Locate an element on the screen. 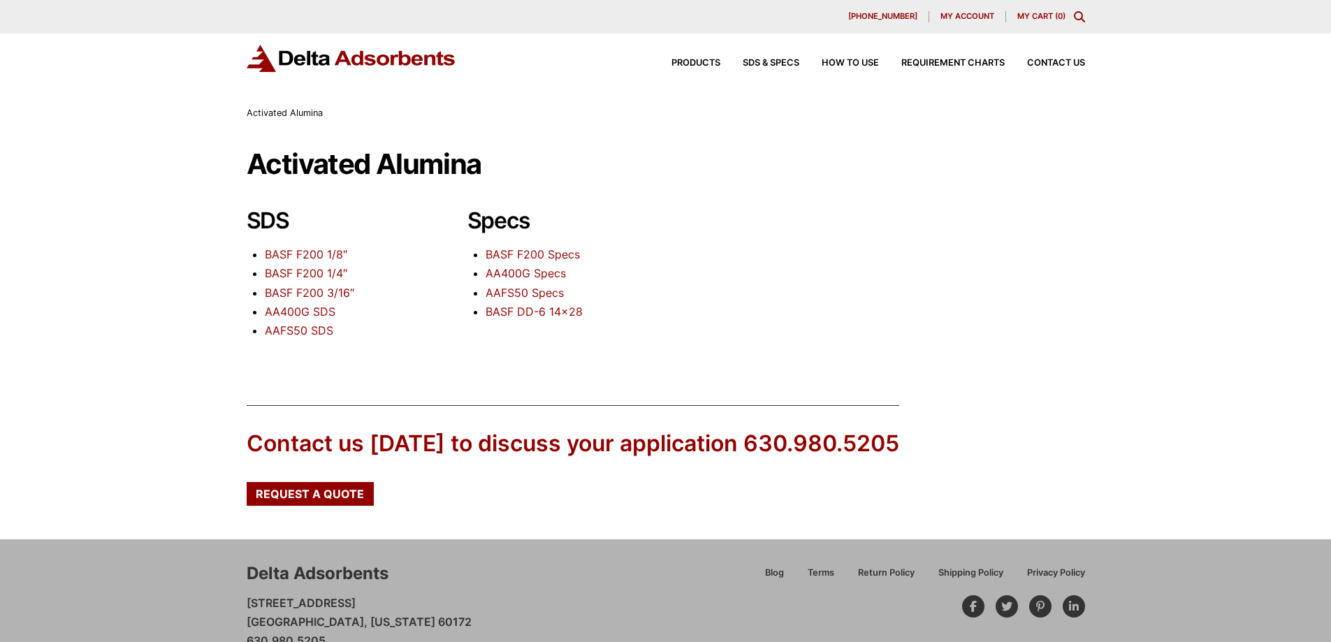 The height and width of the screenshot is (642, 1331). h2: Specs is located at coordinates (555, 221).